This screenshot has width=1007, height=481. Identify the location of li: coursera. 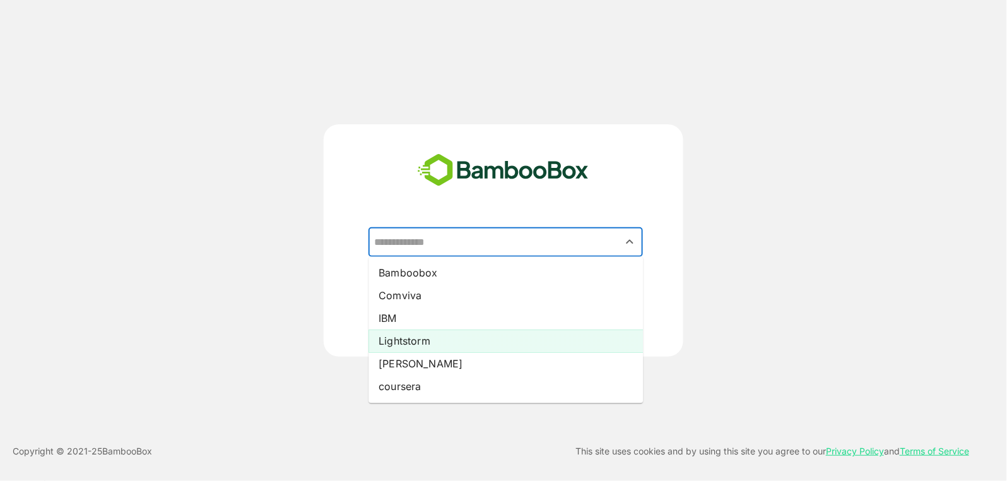
(505, 387).